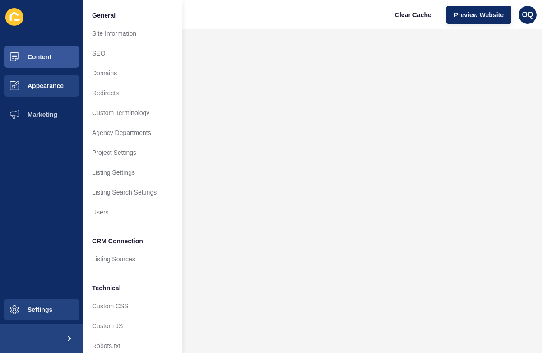 The height and width of the screenshot is (353, 542). What do you see at coordinates (133, 53) in the screenshot?
I see `a: SEO` at bounding box center [133, 53].